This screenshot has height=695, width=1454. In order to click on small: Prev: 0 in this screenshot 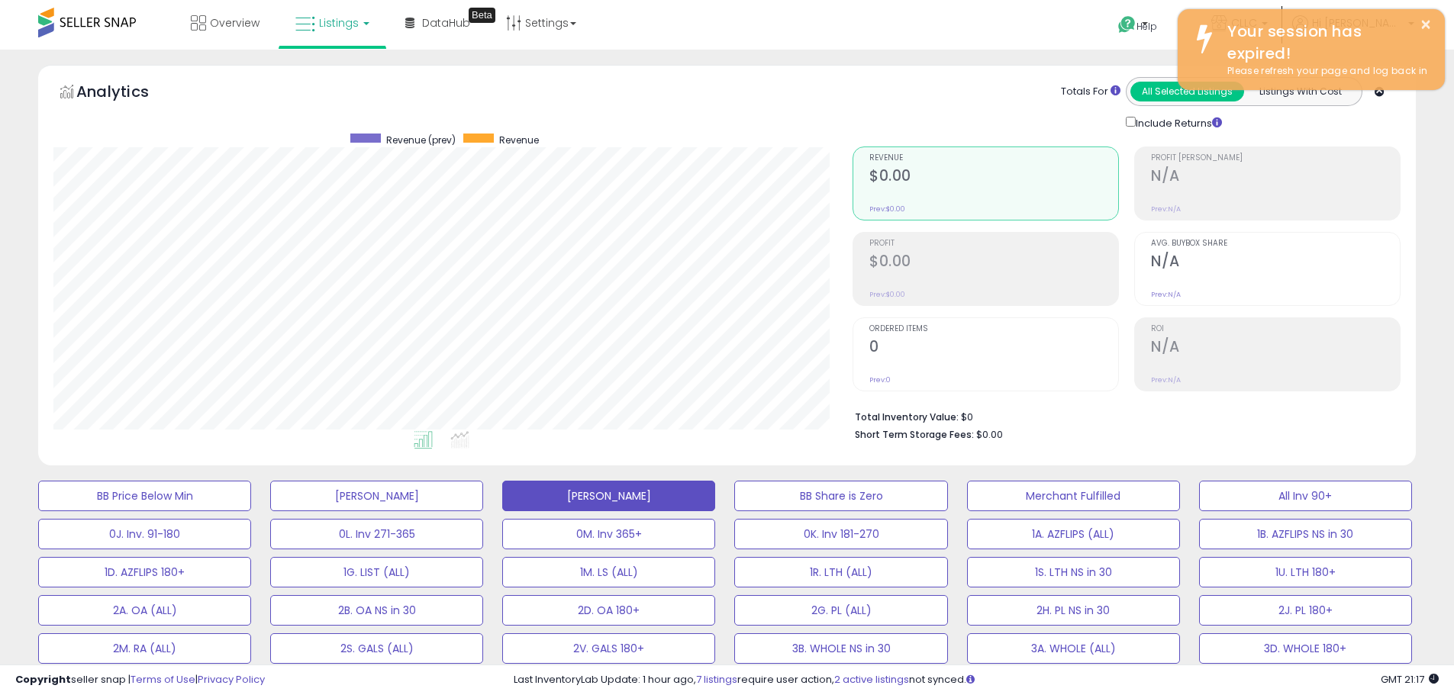, I will do `click(880, 380)`.